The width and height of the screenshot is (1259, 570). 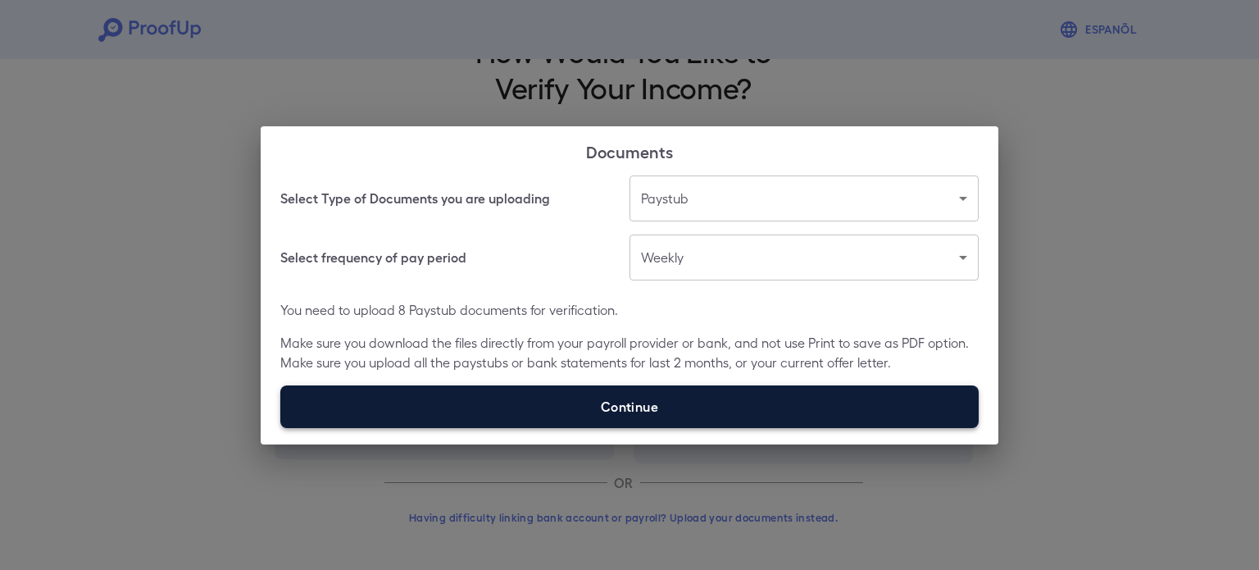 What do you see at coordinates (804, 257) in the screenshot?
I see `div: Weekly` at bounding box center [804, 257].